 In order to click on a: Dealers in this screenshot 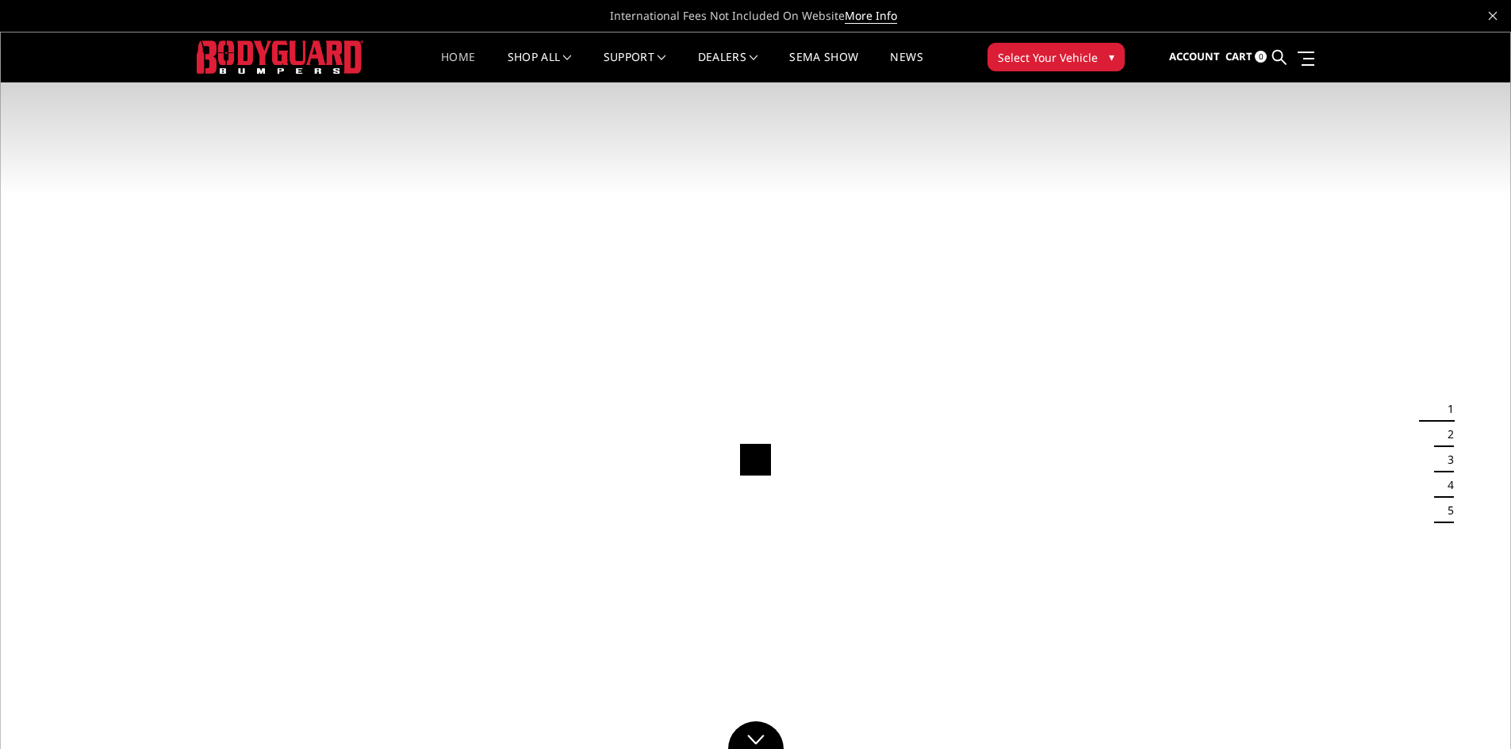, I will do `click(728, 67)`.